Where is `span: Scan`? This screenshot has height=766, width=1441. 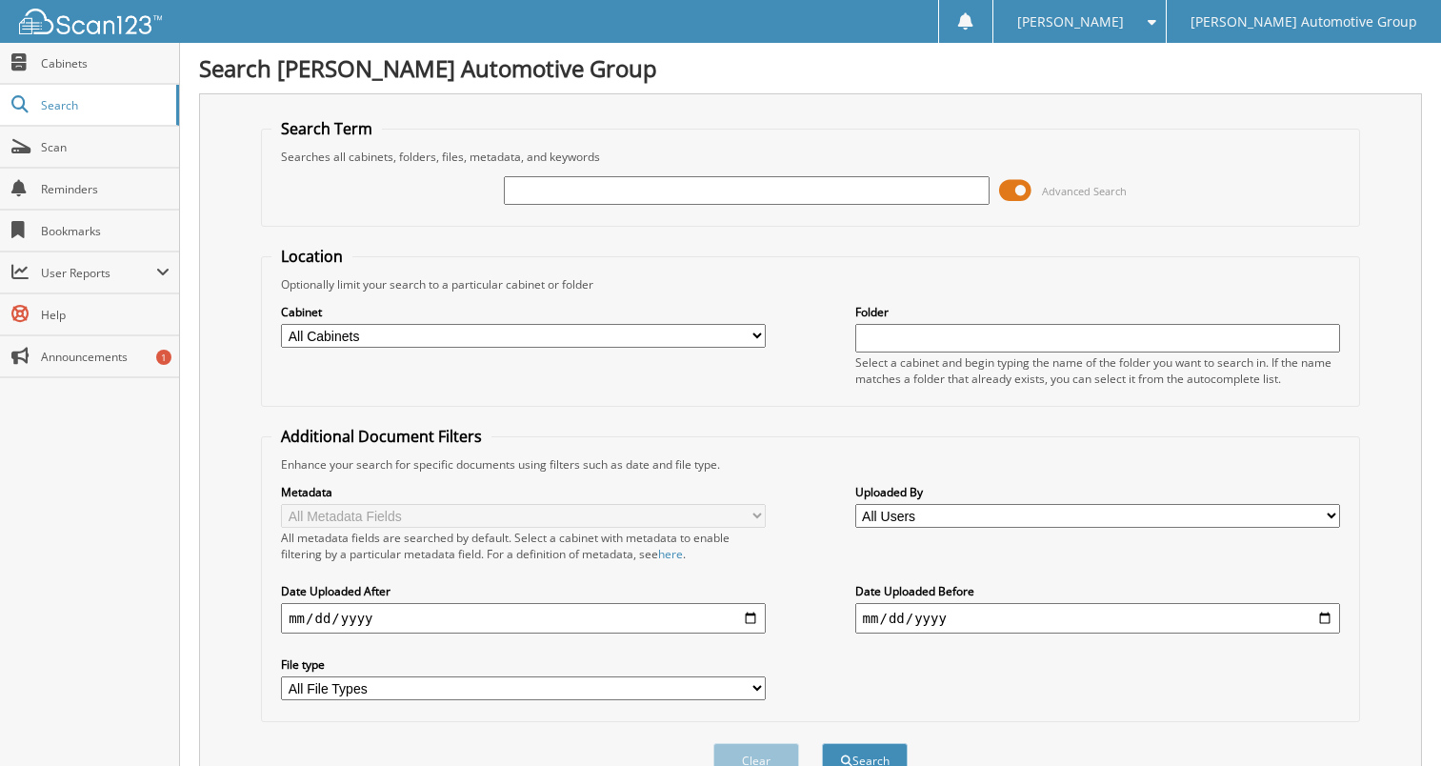
span: Scan is located at coordinates (105, 147).